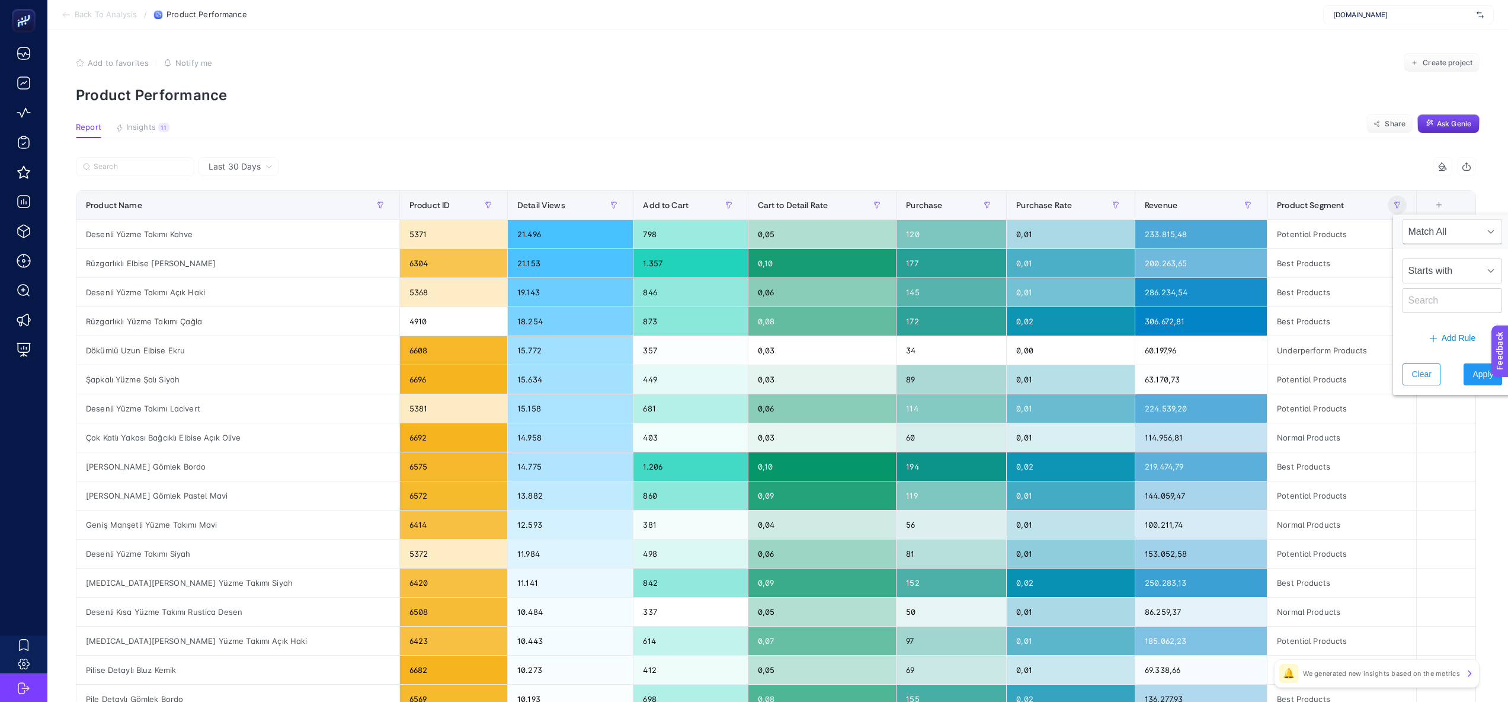 The width and height of the screenshot is (1508, 702). Describe the element at coordinates (238, 234) in the screenshot. I see `div: Desenli Yüzme Takımı Kahve` at that location.